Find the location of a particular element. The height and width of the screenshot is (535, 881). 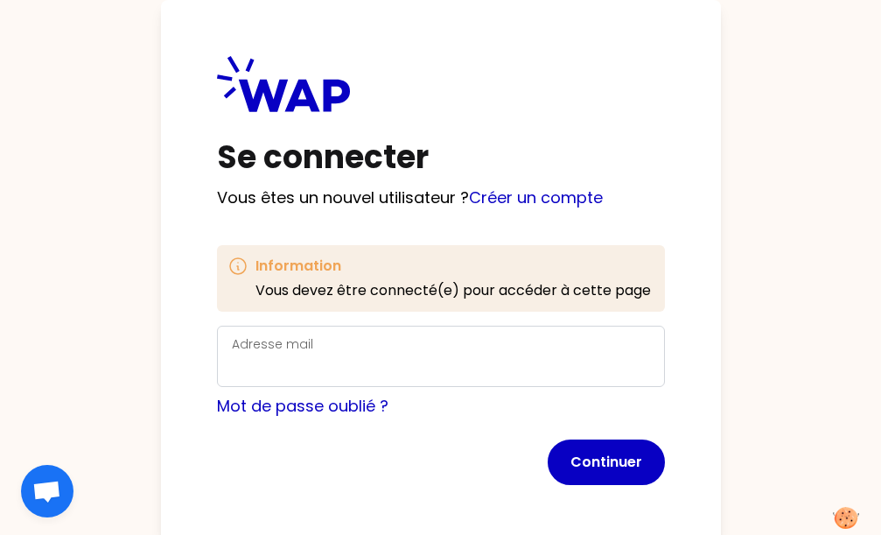

p: Vous êtes un nouvel utilisateur ? is located at coordinates (441, 198).